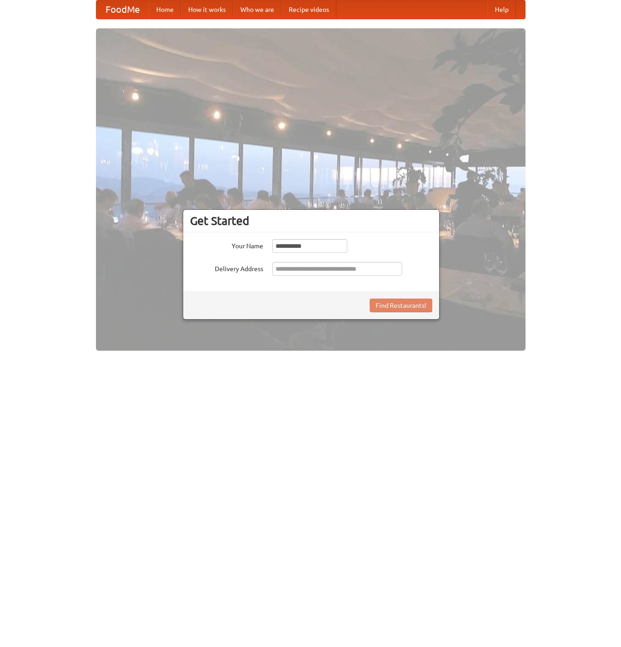 The width and height of the screenshot is (621, 647). What do you see at coordinates (401, 305) in the screenshot?
I see `button: Find Restaurants!` at bounding box center [401, 305].